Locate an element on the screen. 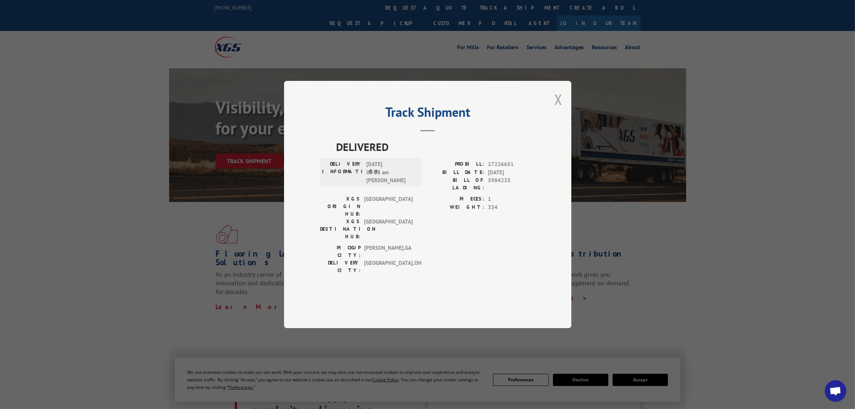  label: BILL OF LADING: is located at coordinates (456, 184).